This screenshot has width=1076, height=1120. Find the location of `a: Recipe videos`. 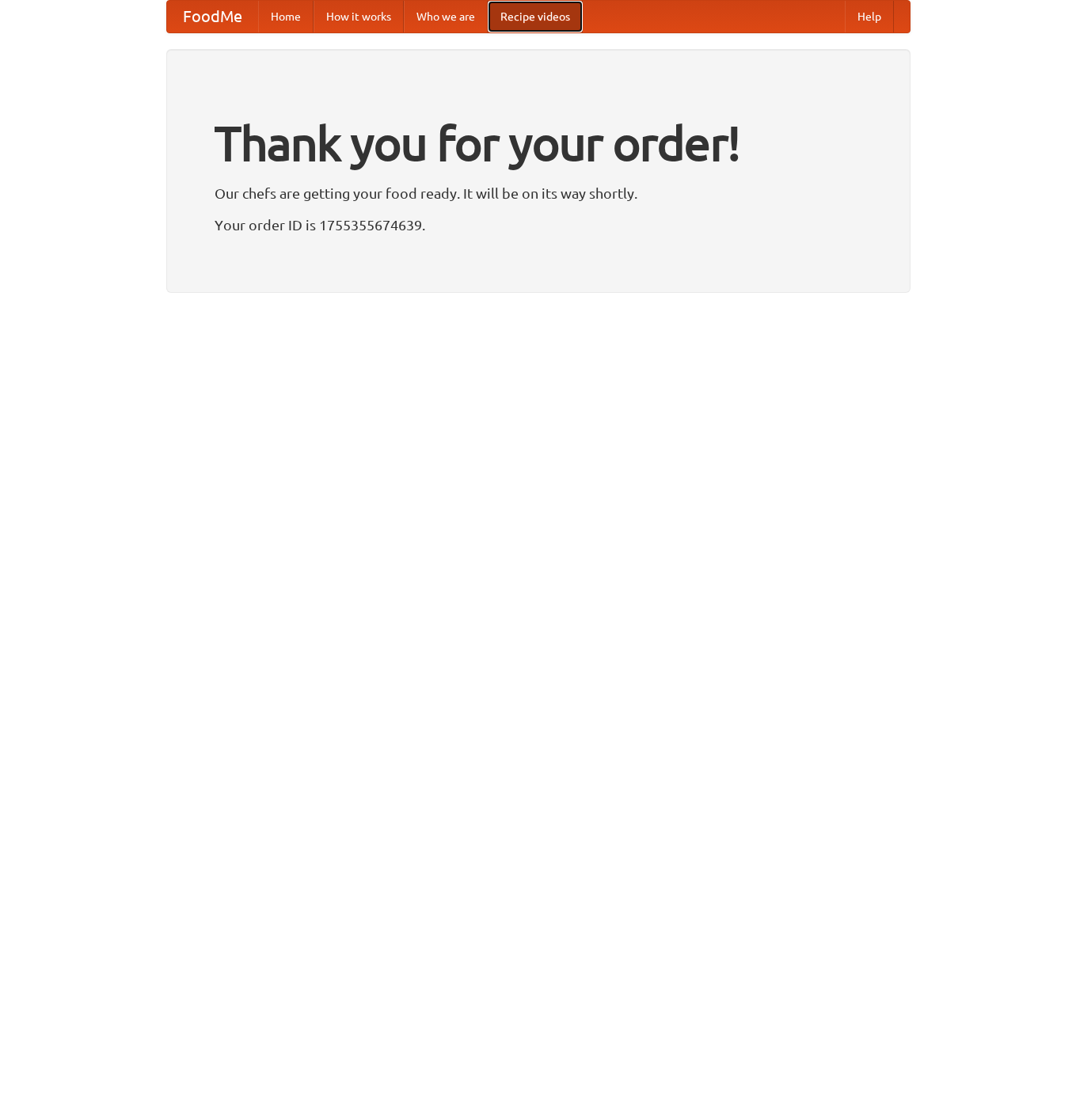

a: Recipe videos is located at coordinates (535, 17).